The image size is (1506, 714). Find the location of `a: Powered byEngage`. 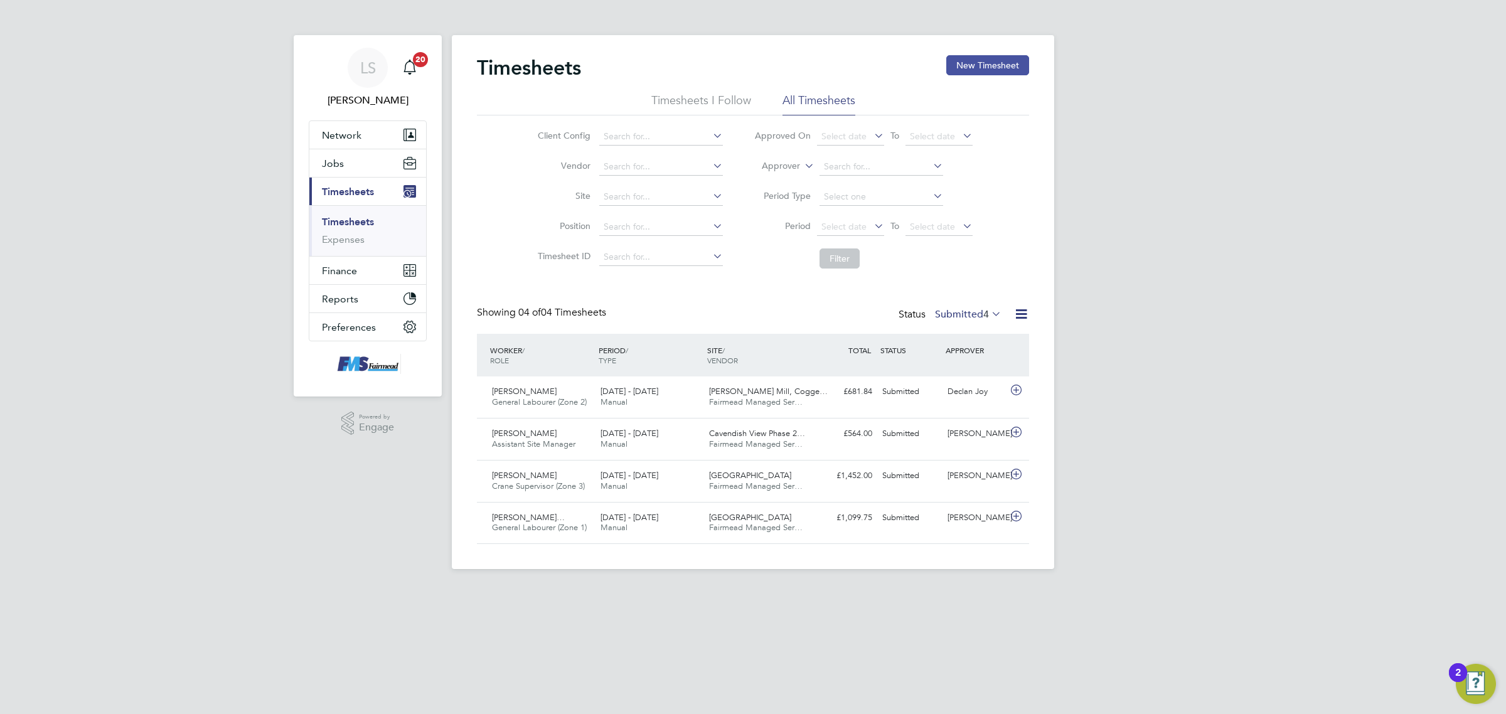

a: Powered byEngage is located at coordinates (368, 424).